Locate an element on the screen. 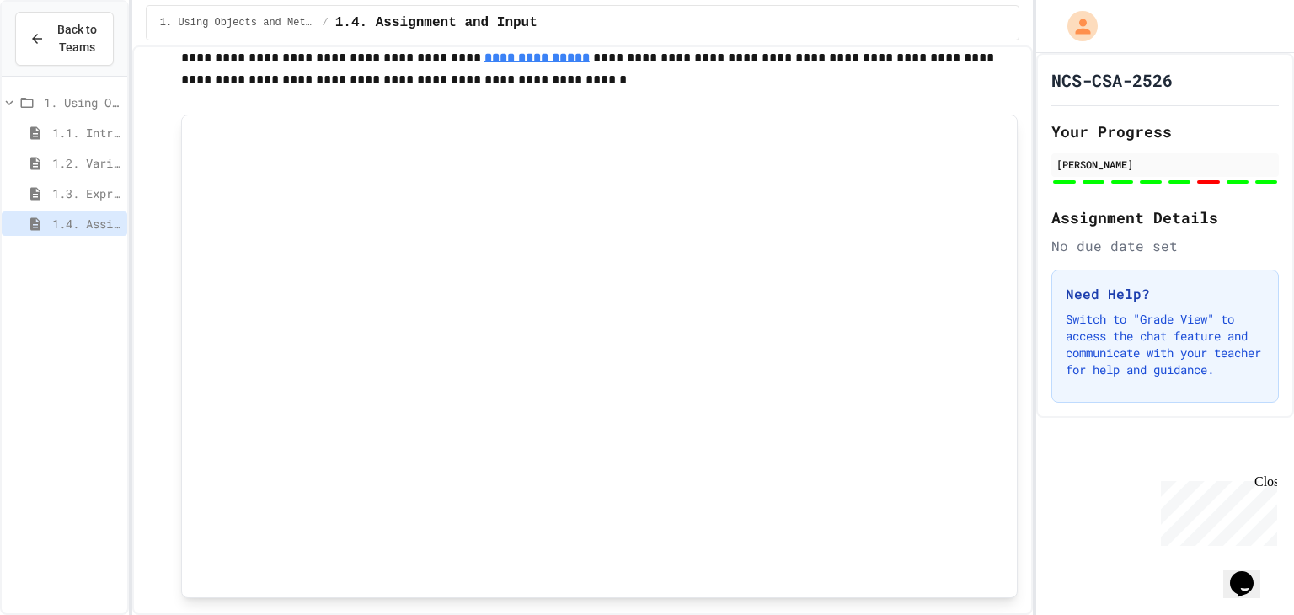  button: Back to Teams is located at coordinates (64, 39).